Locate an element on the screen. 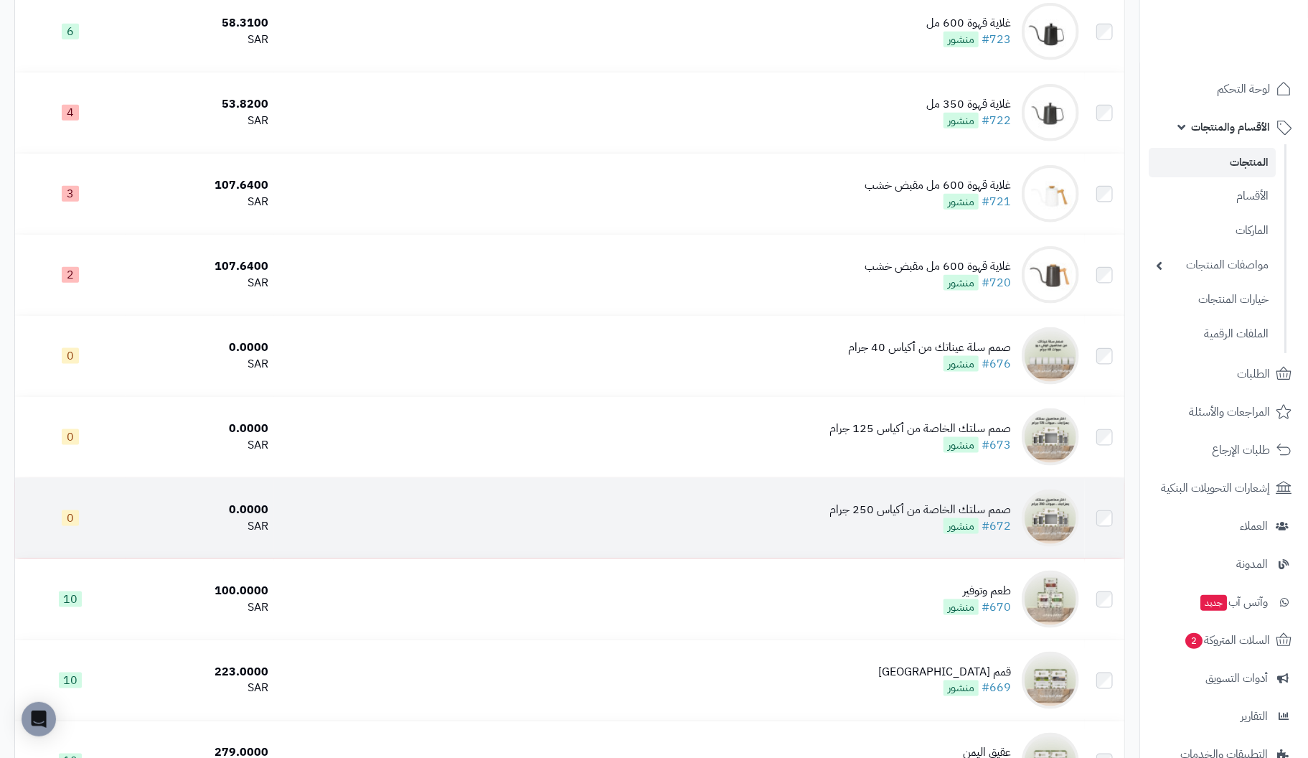 The width and height of the screenshot is (1308, 758). a: #723 is located at coordinates (996, 39).